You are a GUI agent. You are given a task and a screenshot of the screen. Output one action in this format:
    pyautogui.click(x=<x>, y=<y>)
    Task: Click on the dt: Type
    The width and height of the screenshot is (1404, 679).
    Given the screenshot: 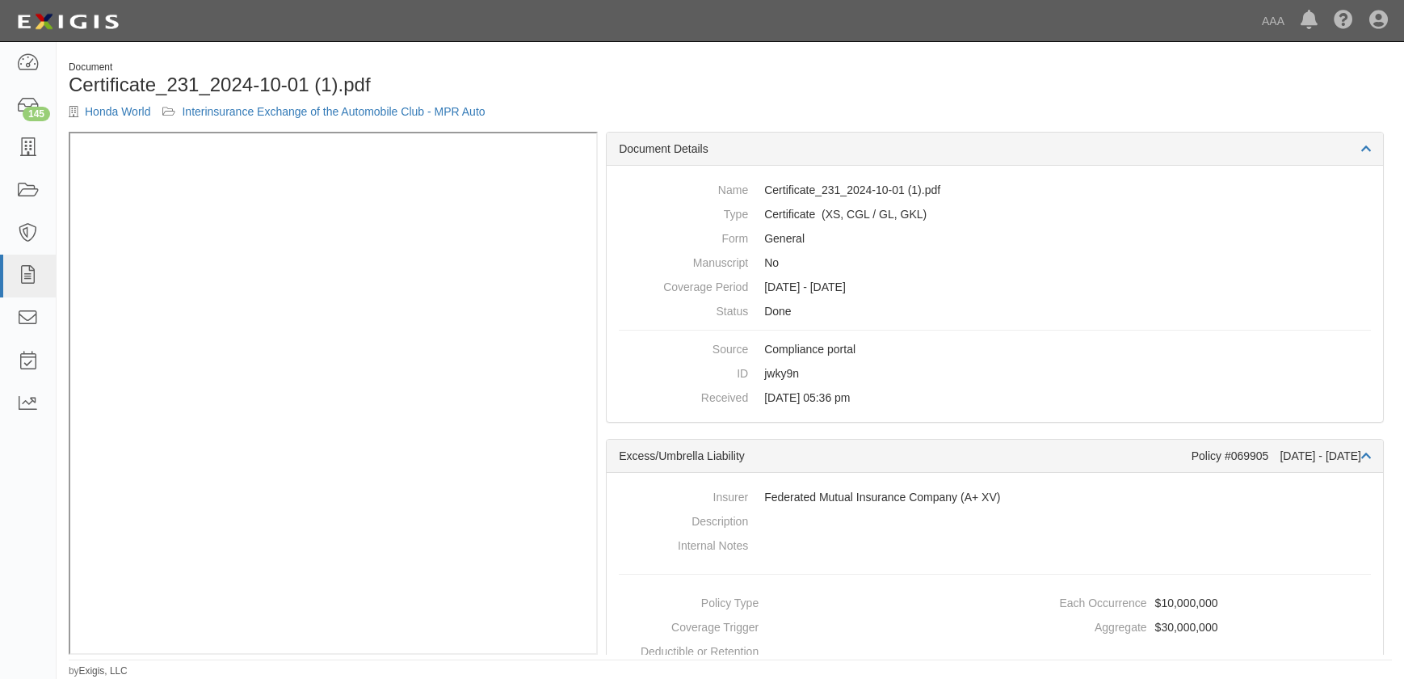 What is the action you would take?
    pyautogui.click(x=684, y=212)
    